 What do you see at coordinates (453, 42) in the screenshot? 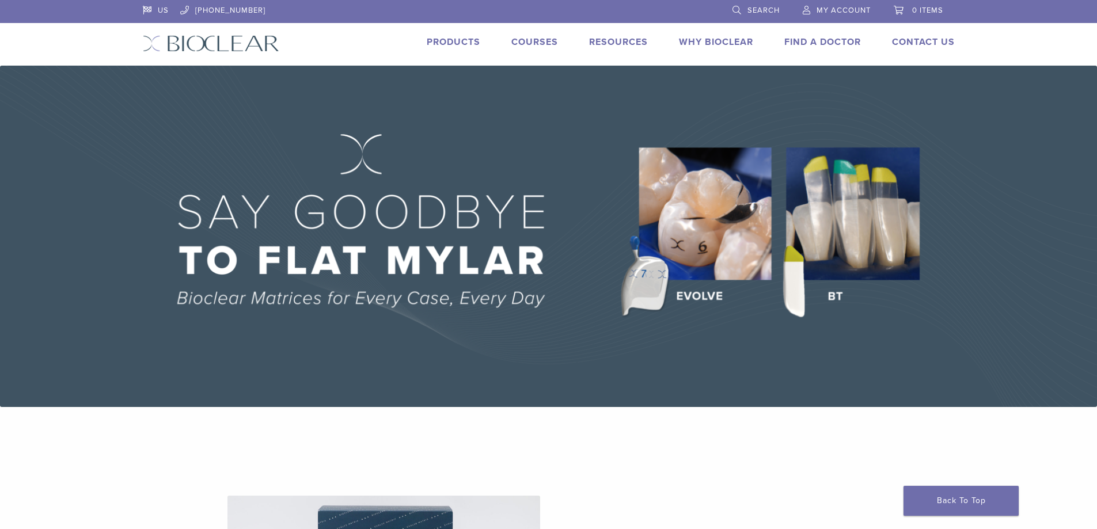
I see `a: Products` at bounding box center [453, 42].